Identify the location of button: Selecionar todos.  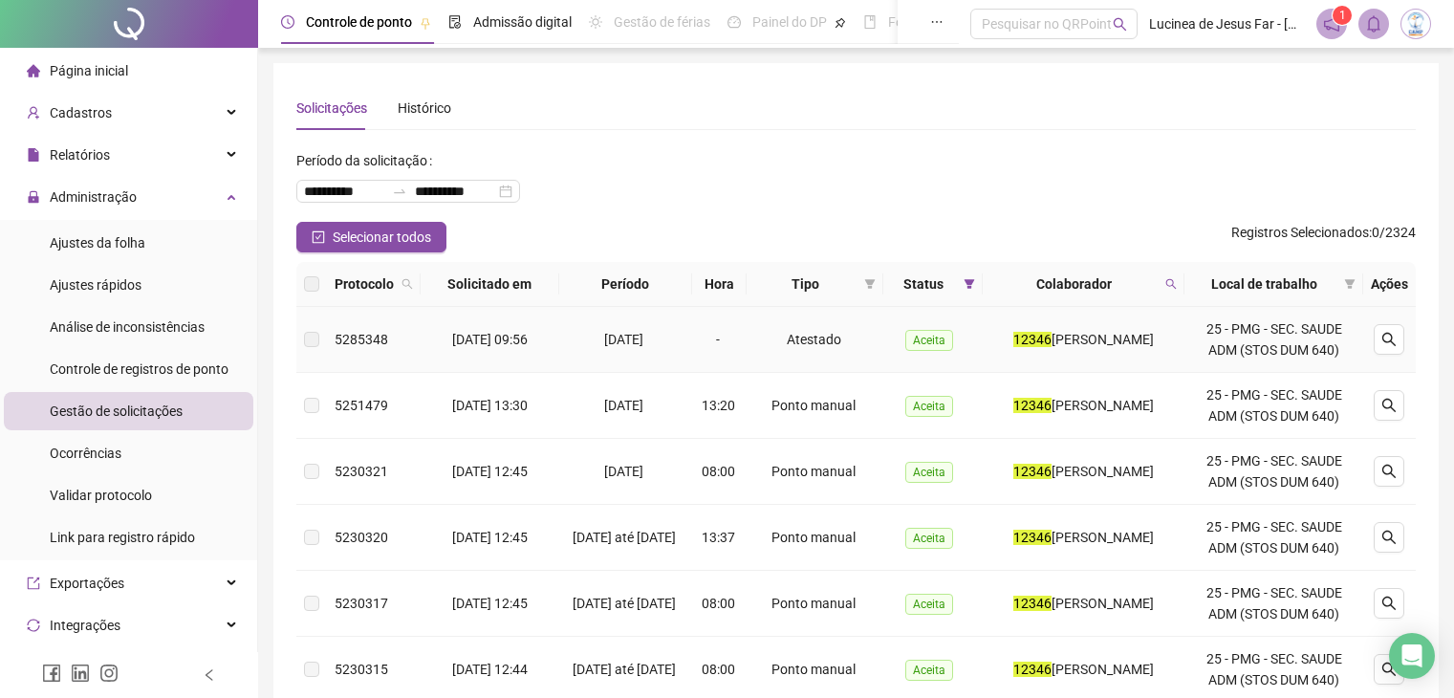
(371, 237).